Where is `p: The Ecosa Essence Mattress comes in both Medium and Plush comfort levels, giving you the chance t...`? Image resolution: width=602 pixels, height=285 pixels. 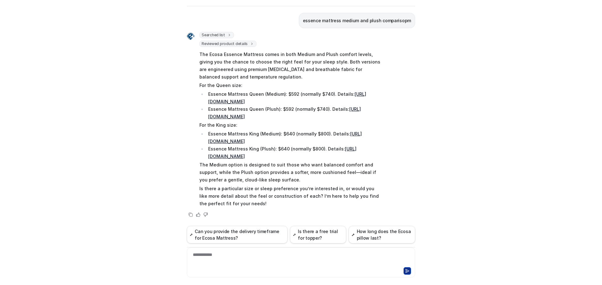 p: The Ecosa Essence Mattress comes in both Medium and Plush comfort levels, giving you the chance t... is located at coordinates (291, 66).